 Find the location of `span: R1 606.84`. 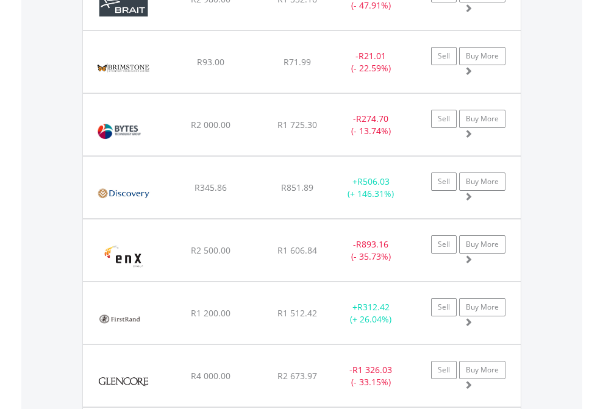

span: R1 606.84 is located at coordinates (297, 250).